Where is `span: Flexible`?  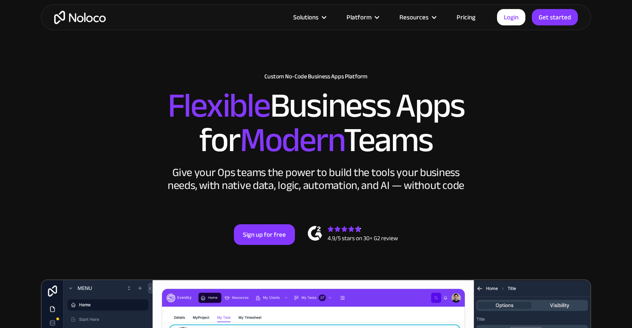
span: Flexible is located at coordinates (219, 105).